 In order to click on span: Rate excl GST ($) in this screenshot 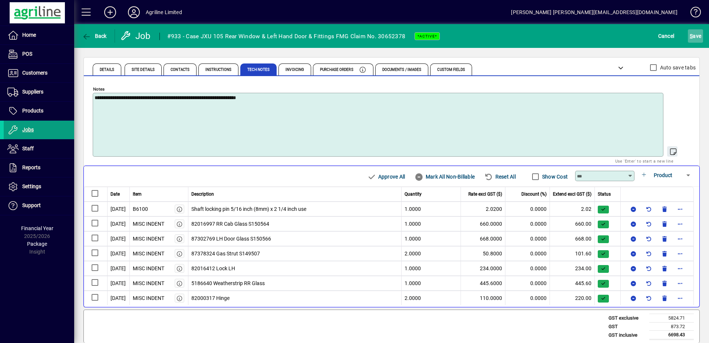, I will do `click(485, 194)`.